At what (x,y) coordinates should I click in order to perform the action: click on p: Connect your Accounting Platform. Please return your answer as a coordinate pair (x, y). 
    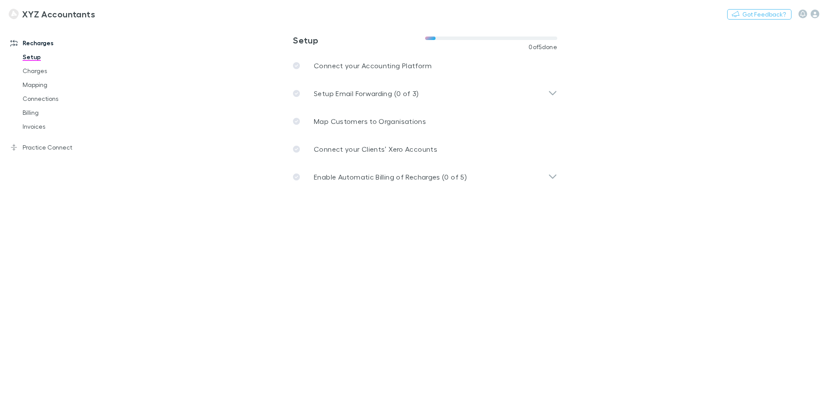
    Looking at the image, I should click on (373, 66).